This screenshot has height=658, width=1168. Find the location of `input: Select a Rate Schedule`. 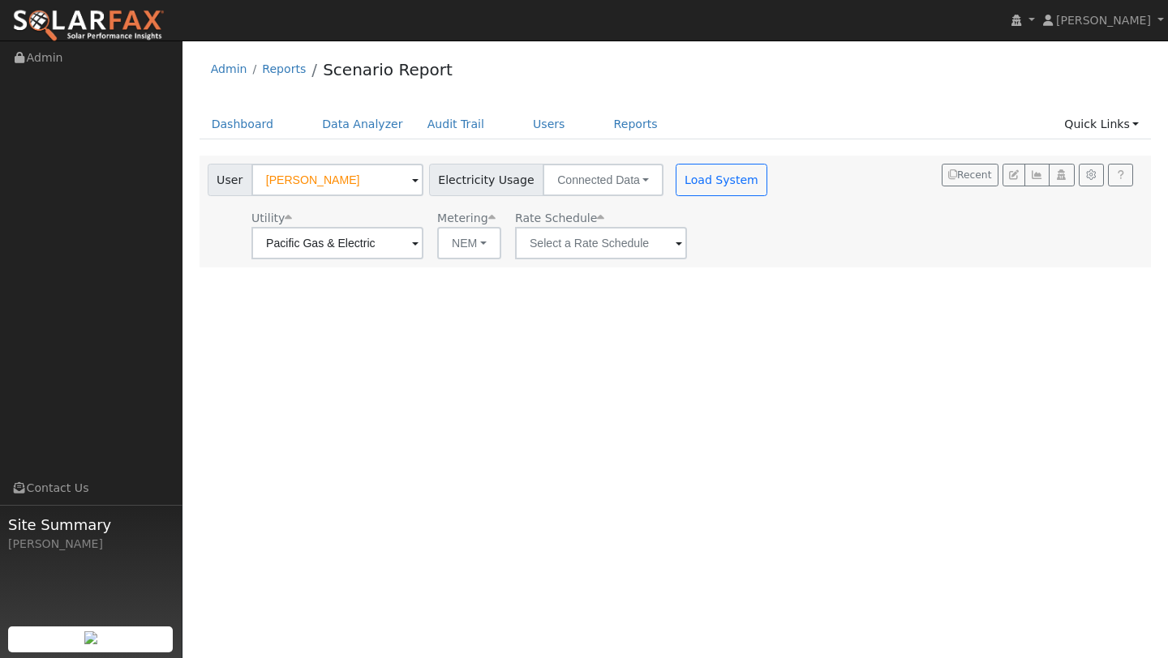

input: Select a Rate Schedule is located at coordinates (601, 243).